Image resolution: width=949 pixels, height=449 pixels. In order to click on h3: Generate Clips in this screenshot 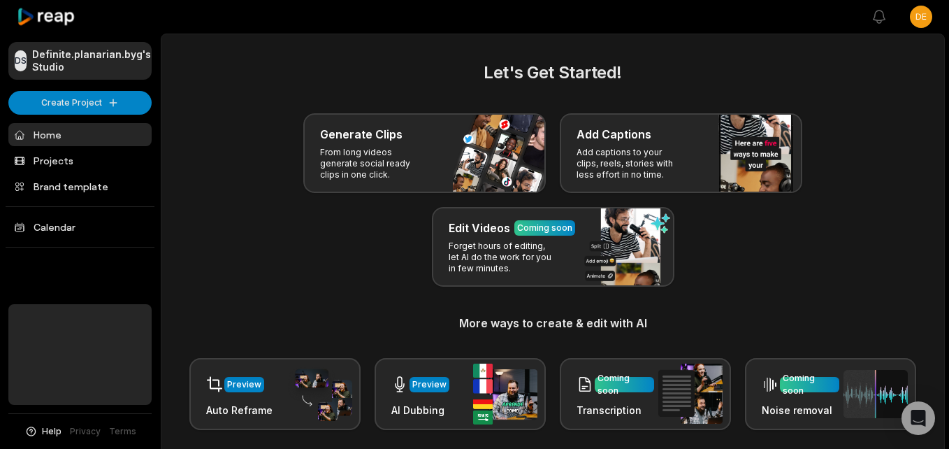, I will do `click(361, 134)`.